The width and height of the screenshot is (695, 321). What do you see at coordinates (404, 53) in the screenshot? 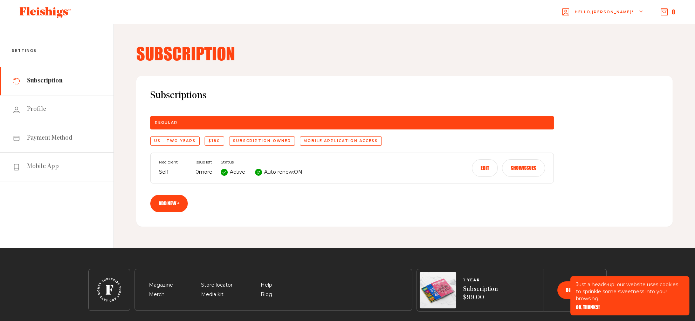
I see `h4: Subscription` at bounding box center [404, 53].